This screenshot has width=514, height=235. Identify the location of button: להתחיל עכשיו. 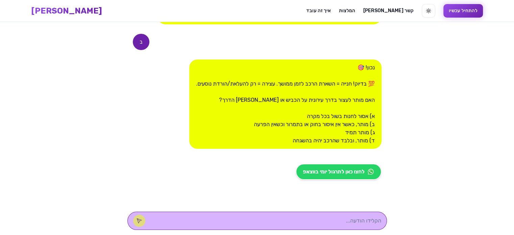
(463, 11).